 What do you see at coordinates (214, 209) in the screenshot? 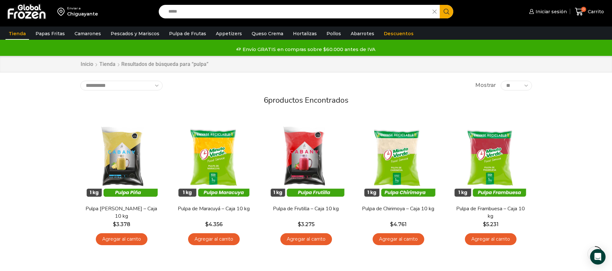
I see `a: Pulpa de Maracuyá – Caja 10 kg` at bounding box center [214, 209].